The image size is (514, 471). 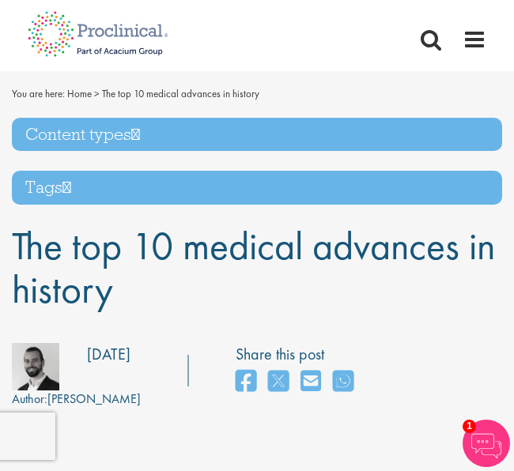 I want to click on h3: Tags, so click(x=257, y=187).